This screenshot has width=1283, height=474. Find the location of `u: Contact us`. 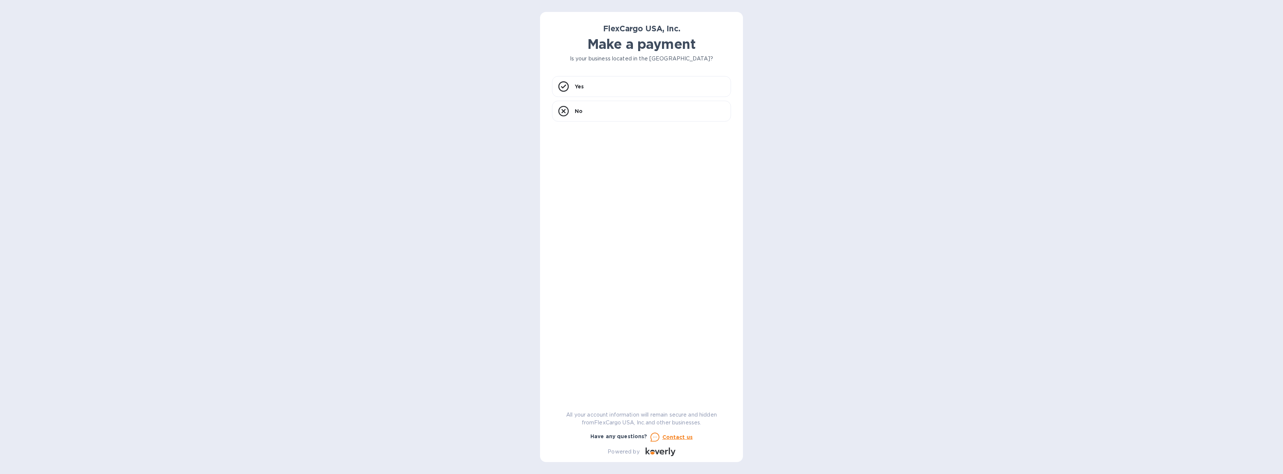

u: Contact us is located at coordinates (678, 437).